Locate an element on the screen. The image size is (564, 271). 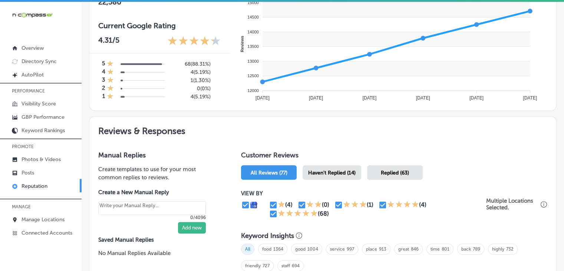
h1: Customer Reviews is located at coordinates (394, 156).